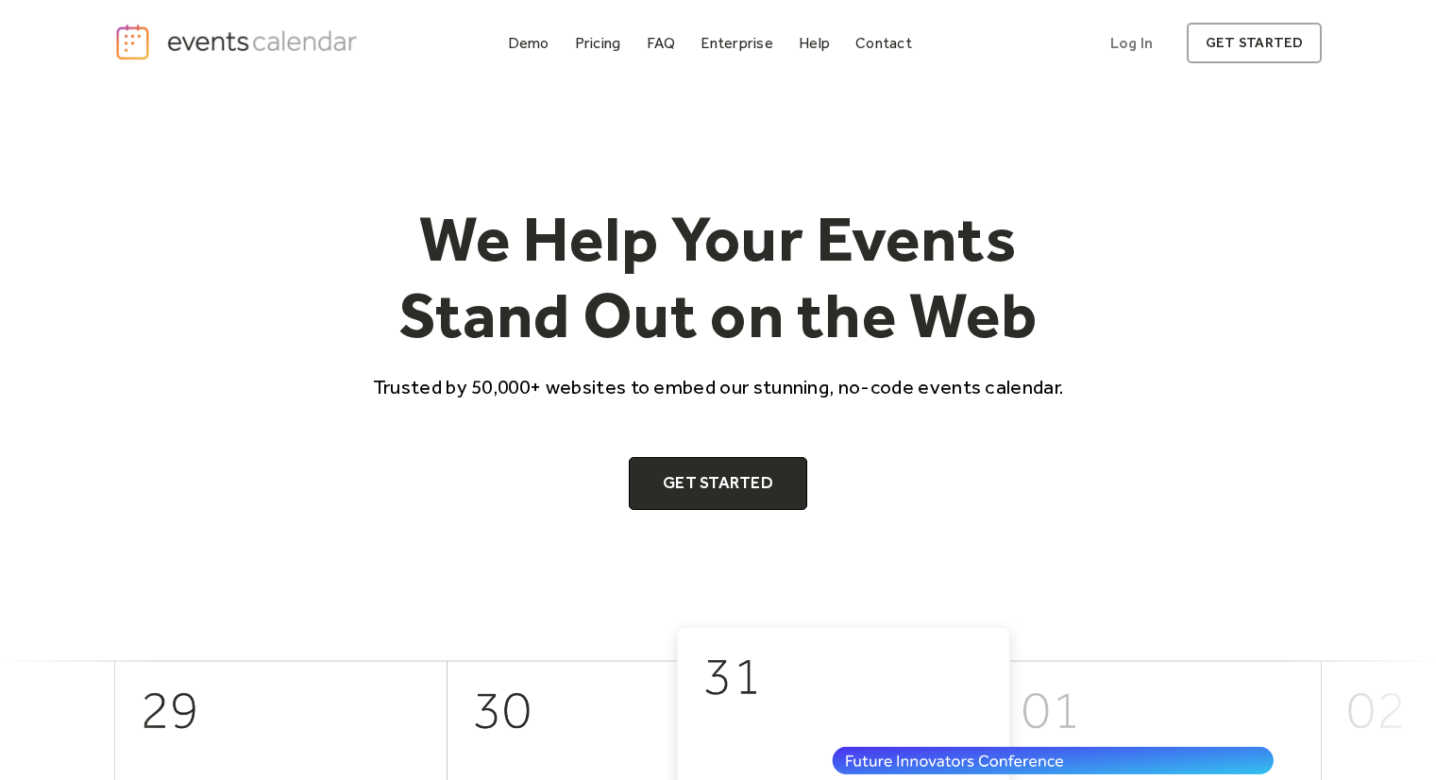 The width and height of the screenshot is (1436, 780). I want to click on div: FAQ, so click(661, 42).